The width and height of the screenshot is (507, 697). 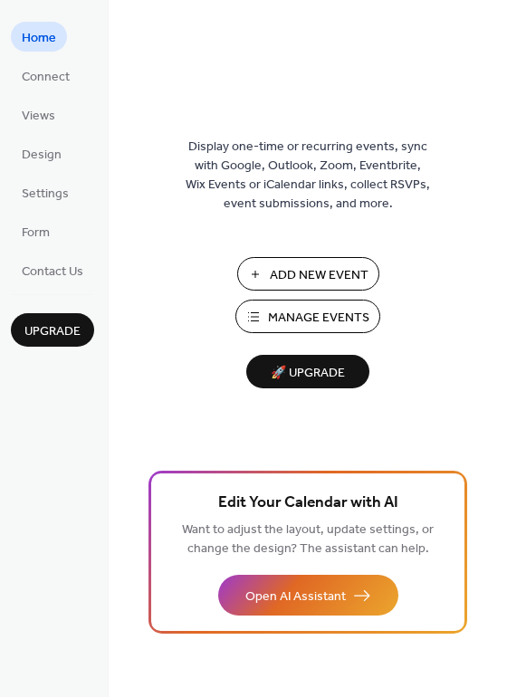 I want to click on span: 🚀 Upgrade, so click(x=308, y=373).